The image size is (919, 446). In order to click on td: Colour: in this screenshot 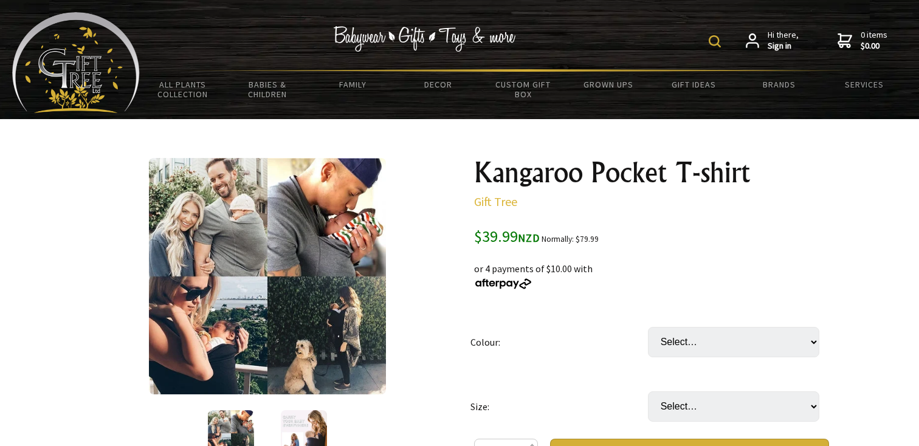, I will do `click(559, 342)`.